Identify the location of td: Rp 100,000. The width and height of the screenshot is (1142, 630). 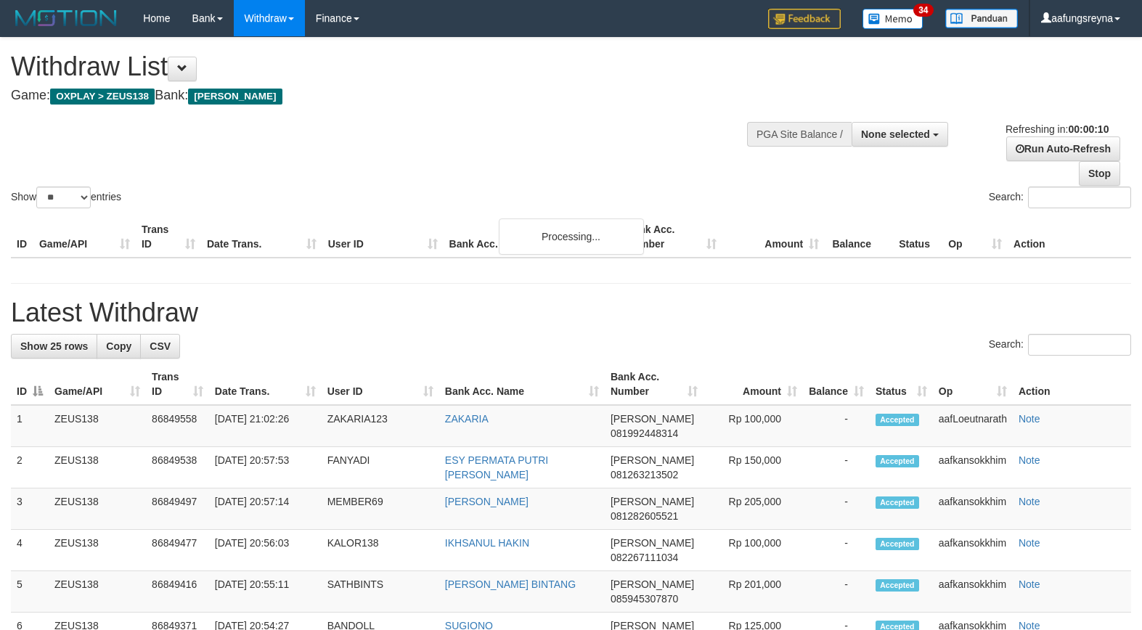
(753, 426).